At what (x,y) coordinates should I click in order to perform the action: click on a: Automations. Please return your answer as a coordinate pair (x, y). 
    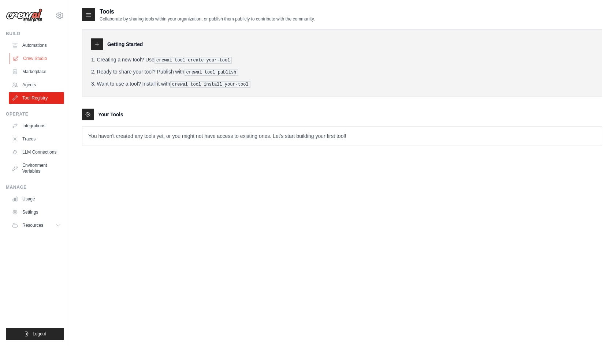
    Looking at the image, I should click on (36, 45).